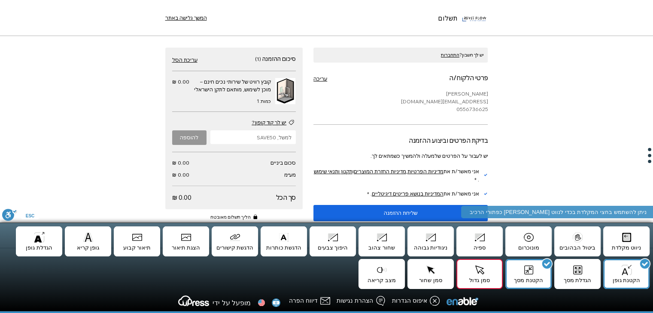 This screenshot has width=653, height=313. I want to click on span: מחיר ‏0.00 ‏₪, so click(181, 82).